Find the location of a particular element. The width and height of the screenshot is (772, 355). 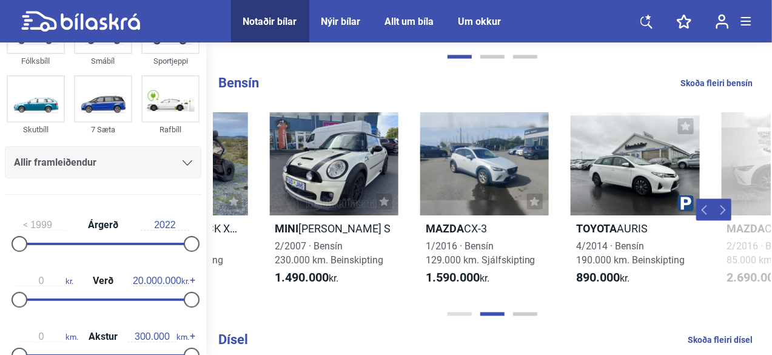

h2: CX-3 is located at coordinates (484, 228).